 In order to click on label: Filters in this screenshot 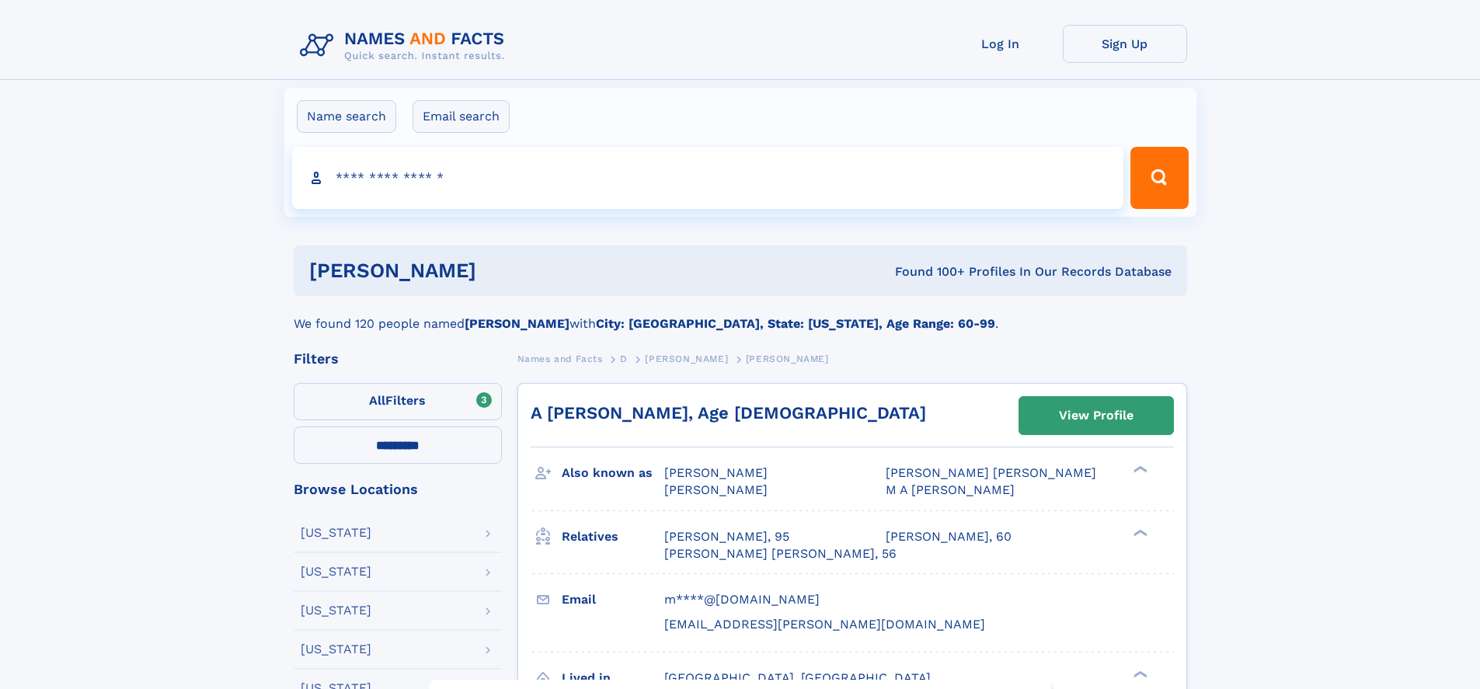, I will do `click(398, 402)`.